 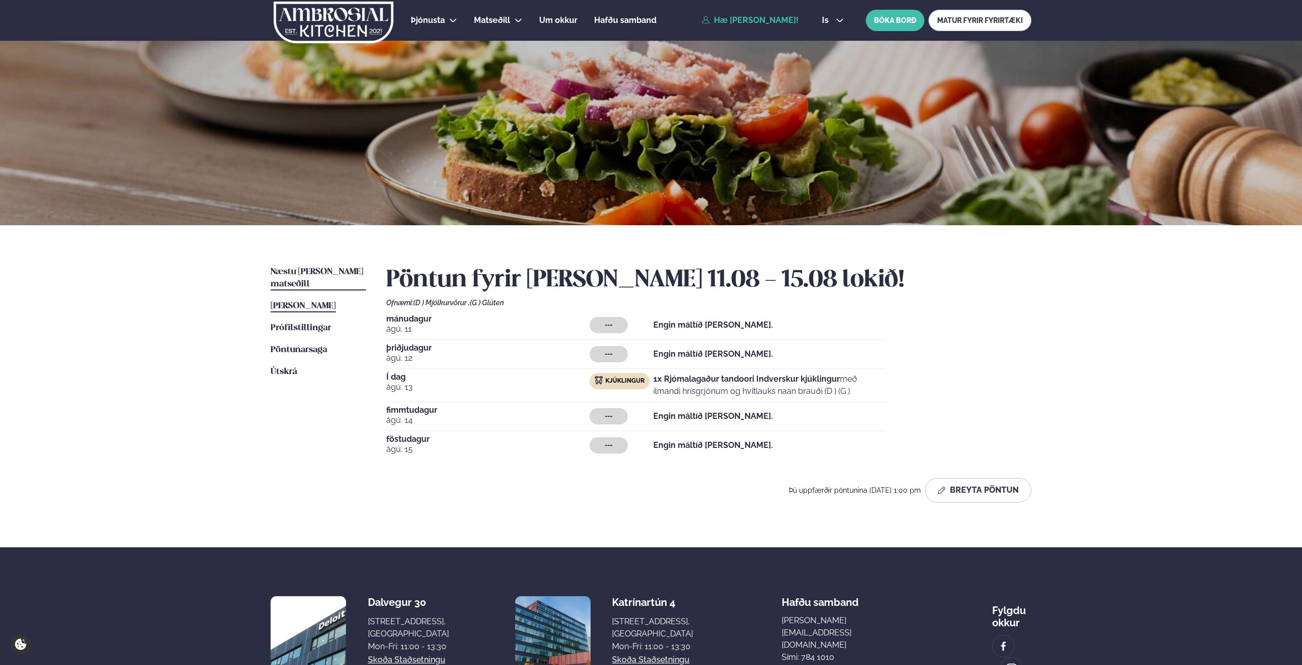 What do you see at coordinates (301, 328) in the screenshot?
I see `a: Prófílstillingar` at bounding box center [301, 328].